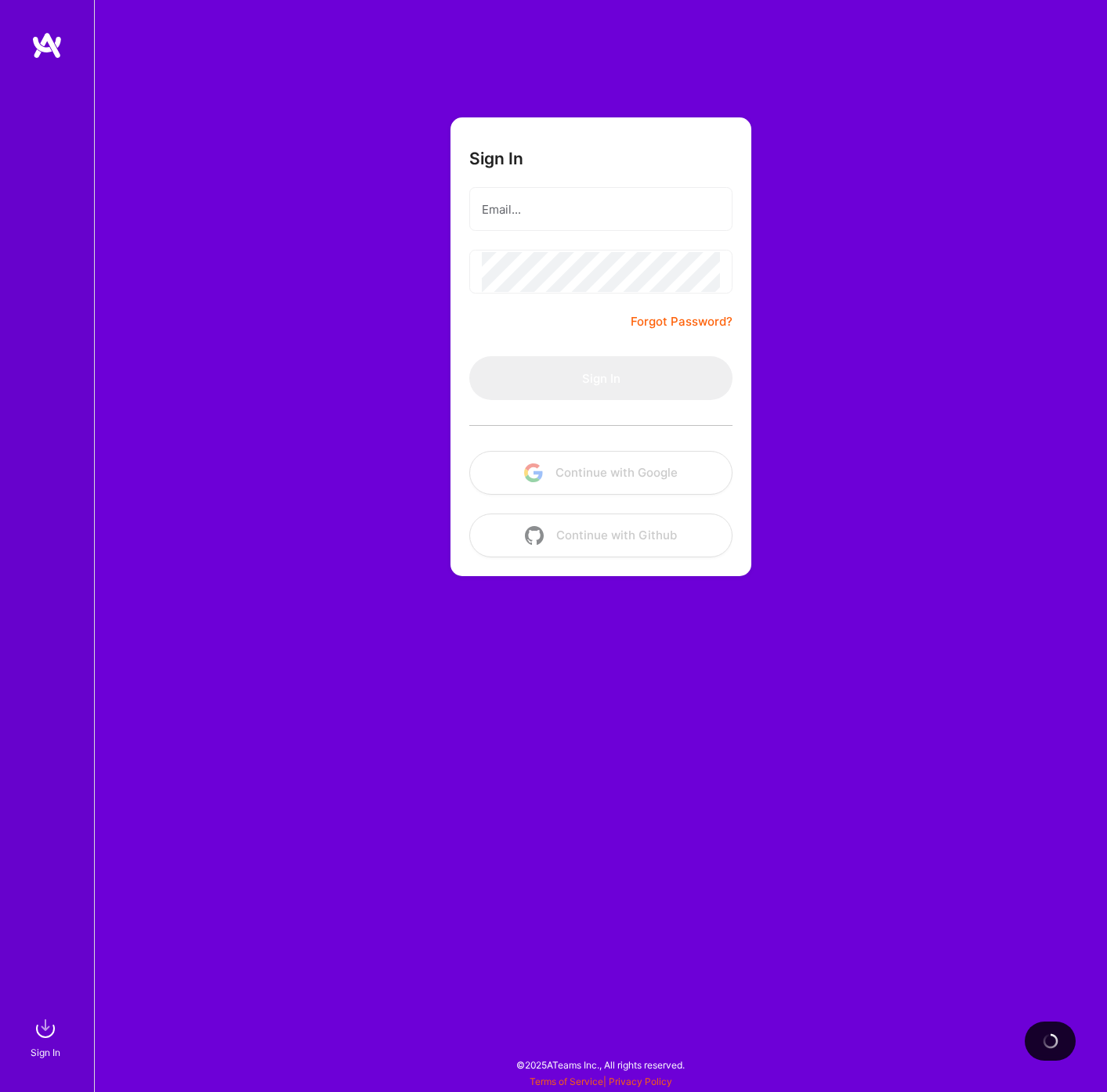 Image resolution: width=1107 pixels, height=1092 pixels. I want to click on h3: Sign In, so click(495, 158).